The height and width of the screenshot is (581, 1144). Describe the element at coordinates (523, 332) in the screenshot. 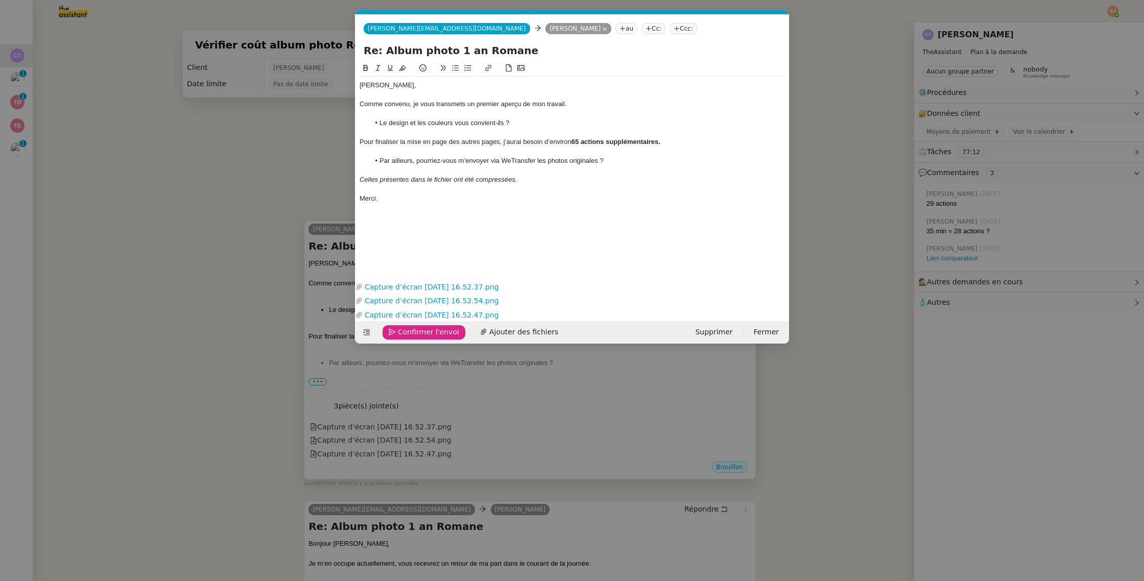

I see `span: Ajouter des fichiers` at that location.